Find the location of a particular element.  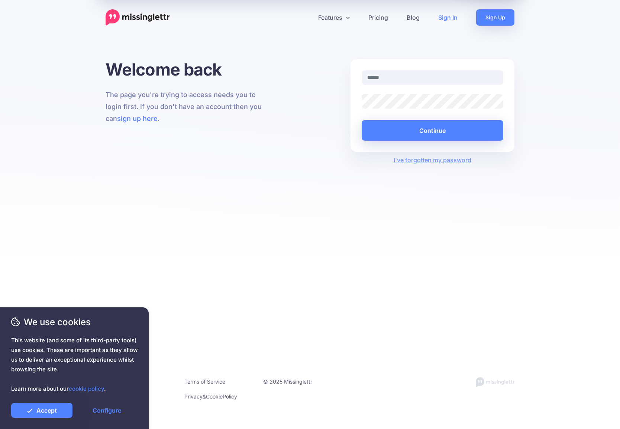

span: We use cookies is located at coordinates (74, 322).